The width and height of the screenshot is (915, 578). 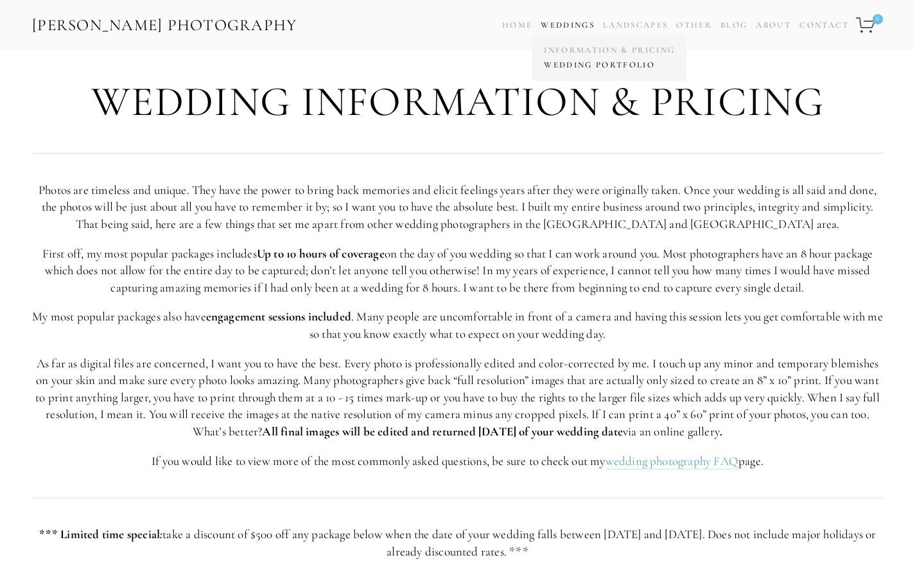 What do you see at coordinates (635, 25) in the screenshot?
I see `a: Landscapes` at bounding box center [635, 25].